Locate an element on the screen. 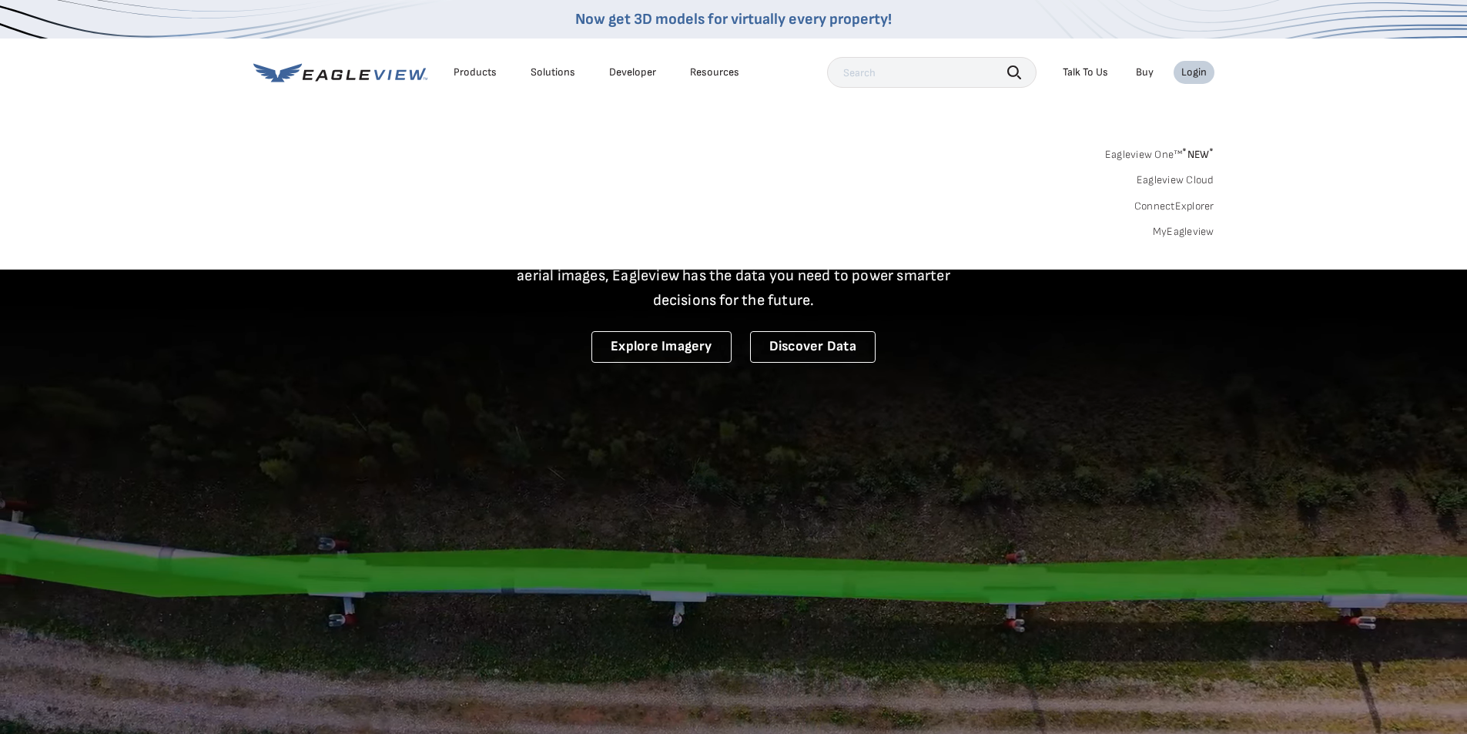  a: MyEagleview is located at coordinates (1184, 232).